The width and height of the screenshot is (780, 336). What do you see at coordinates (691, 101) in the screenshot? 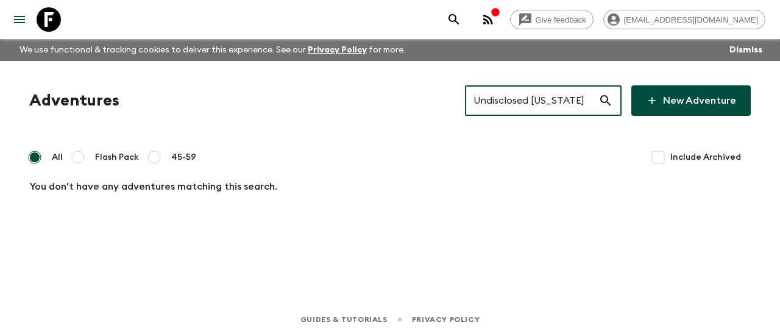
I see `a: New Adventure` at bounding box center [691, 101].